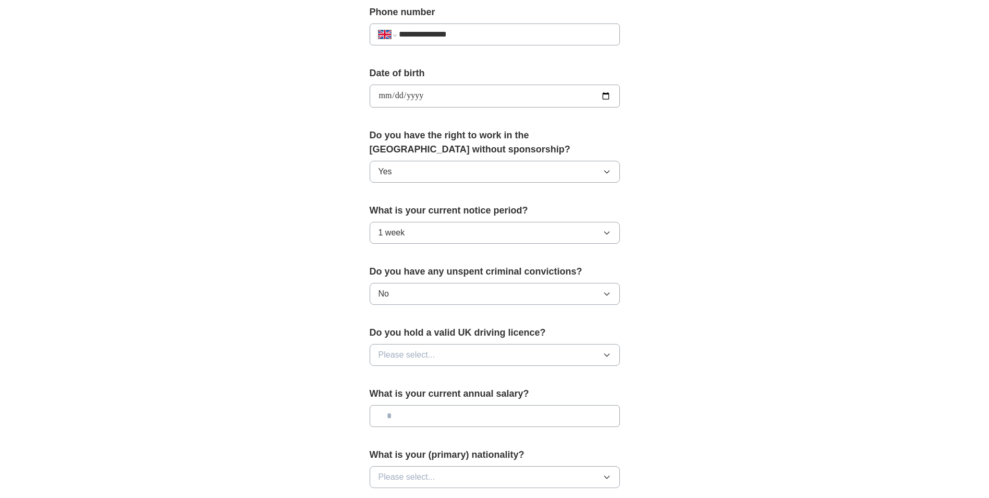  Describe the element at coordinates (495, 210) in the screenshot. I see `label: What is your current notice period?` at that location.